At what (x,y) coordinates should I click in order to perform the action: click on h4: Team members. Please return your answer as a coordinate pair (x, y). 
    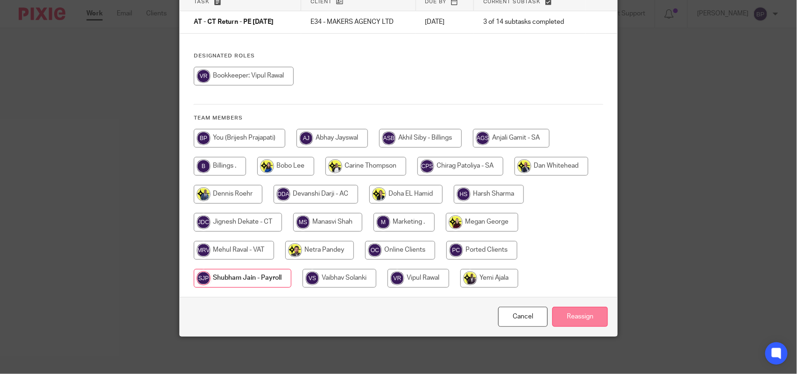
    Looking at the image, I should click on (398, 118).